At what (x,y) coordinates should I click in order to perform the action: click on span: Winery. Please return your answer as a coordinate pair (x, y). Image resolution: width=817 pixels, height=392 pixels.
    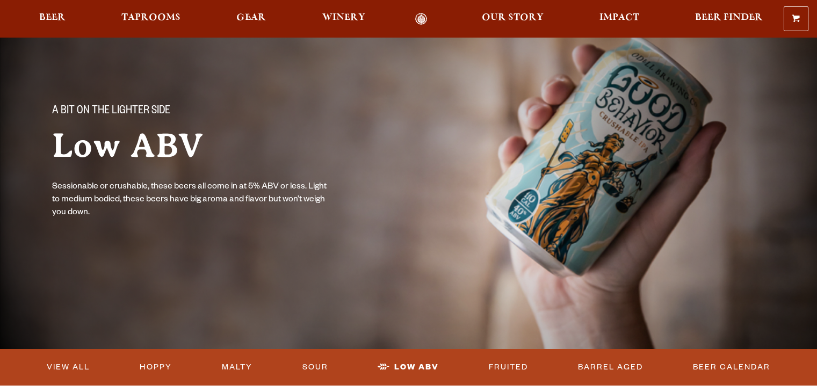
    Looking at the image, I should click on (344, 18).